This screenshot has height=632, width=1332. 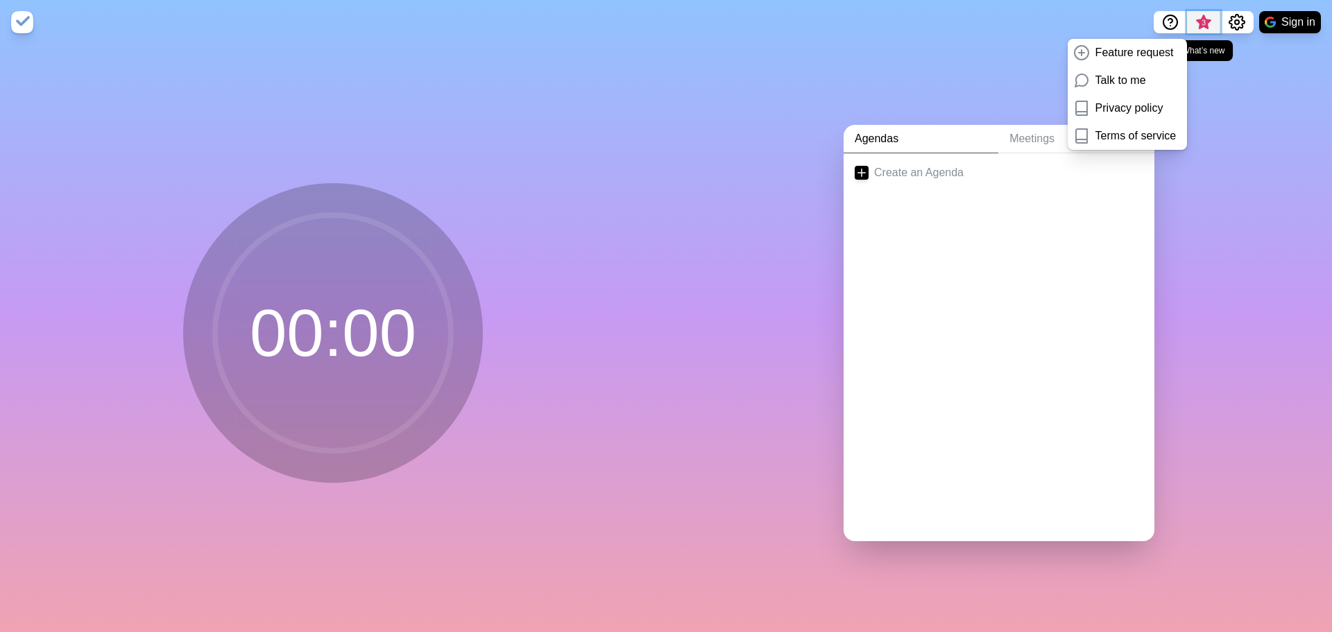 I want to click on span: 3, so click(x=1203, y=23).